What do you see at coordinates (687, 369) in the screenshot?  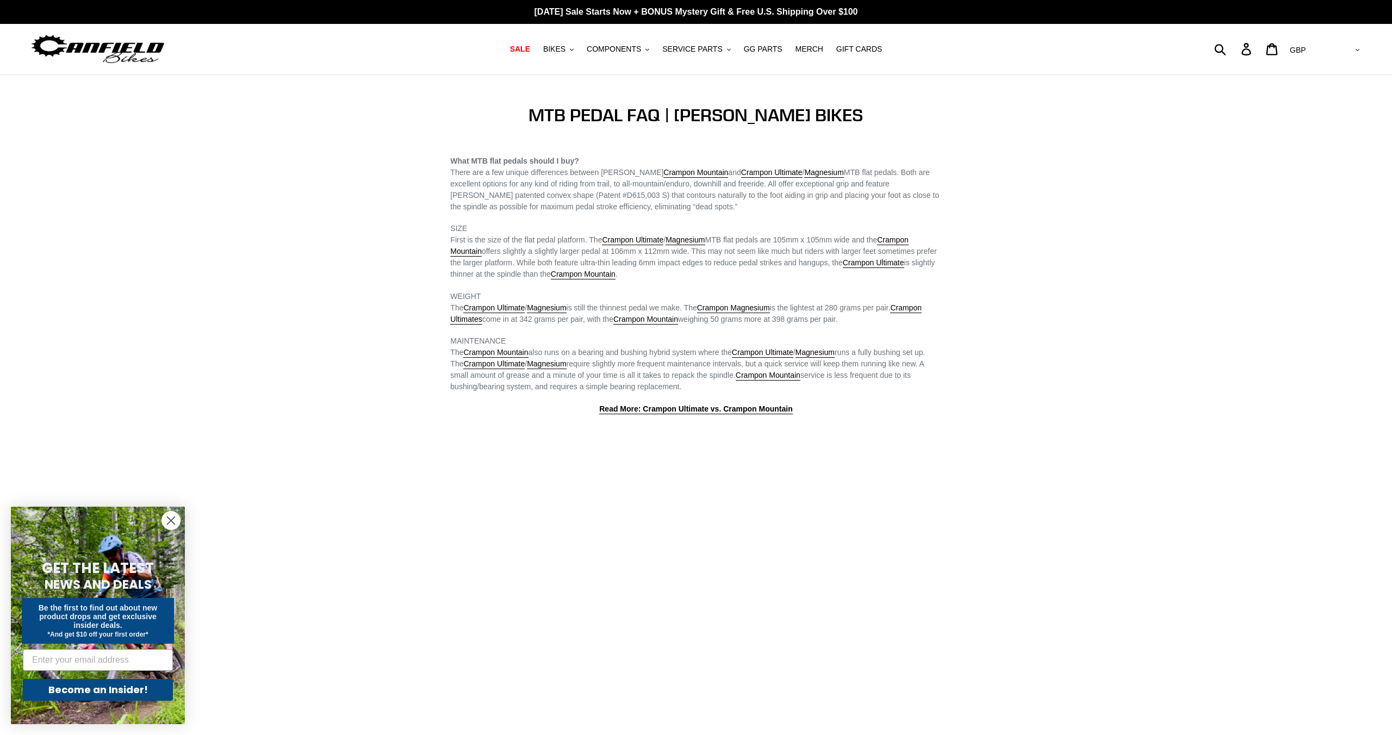 I see `span: The also runs on a bearing and bushing hybrid system where the / runs a fully bushing set up. The...` at bounding box center [687, 369].